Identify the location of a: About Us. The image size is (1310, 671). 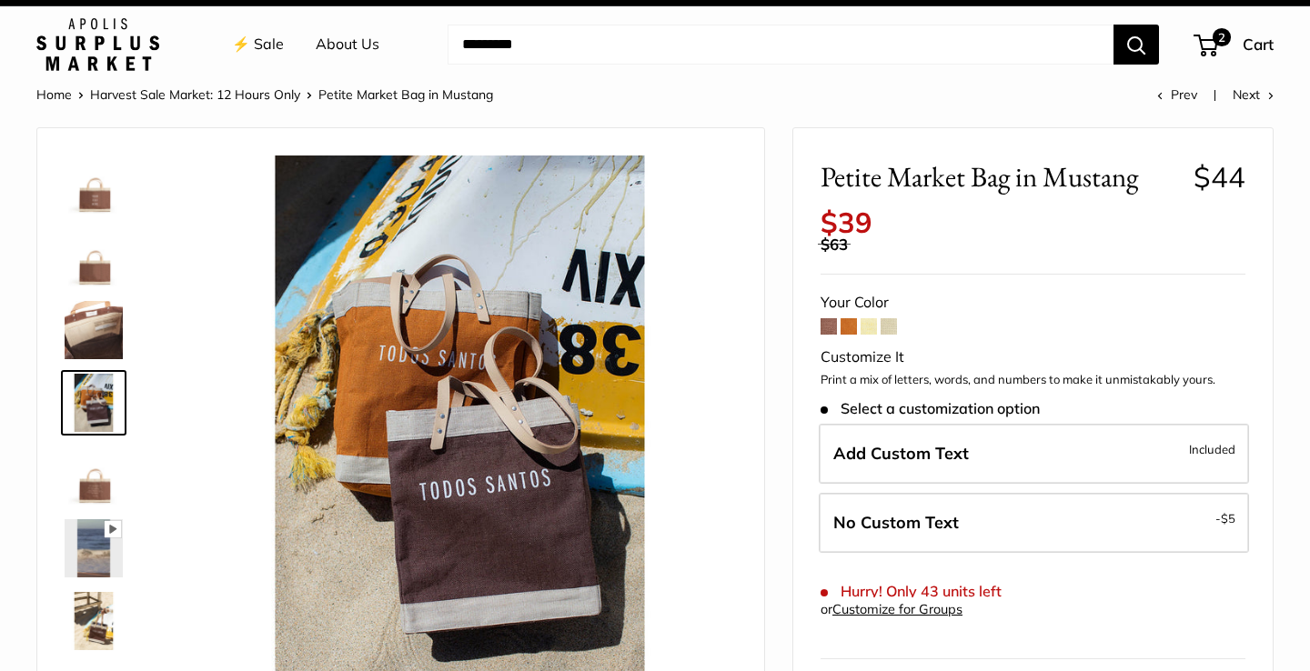
(347, 45).